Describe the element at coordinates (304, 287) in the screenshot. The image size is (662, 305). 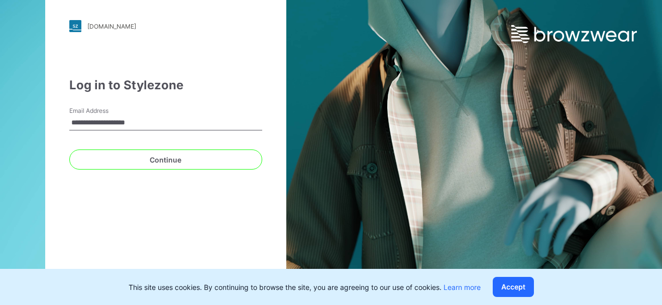
I see `p: This site uses cookies. By continuing to browse the site, you are agreeing to our use of cookies.` at that location.